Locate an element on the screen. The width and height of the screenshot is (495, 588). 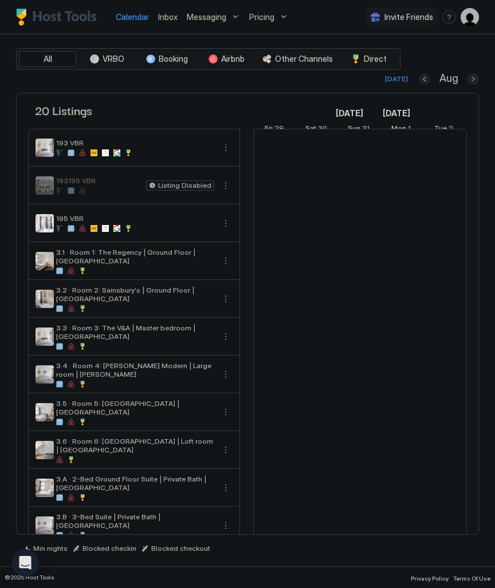
span: Terms Of Use is located at coordinates (472, 579).